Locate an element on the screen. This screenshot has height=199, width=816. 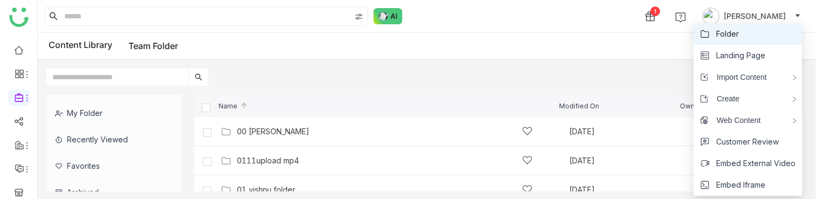
span: Name is located at coordinates (233, 106).